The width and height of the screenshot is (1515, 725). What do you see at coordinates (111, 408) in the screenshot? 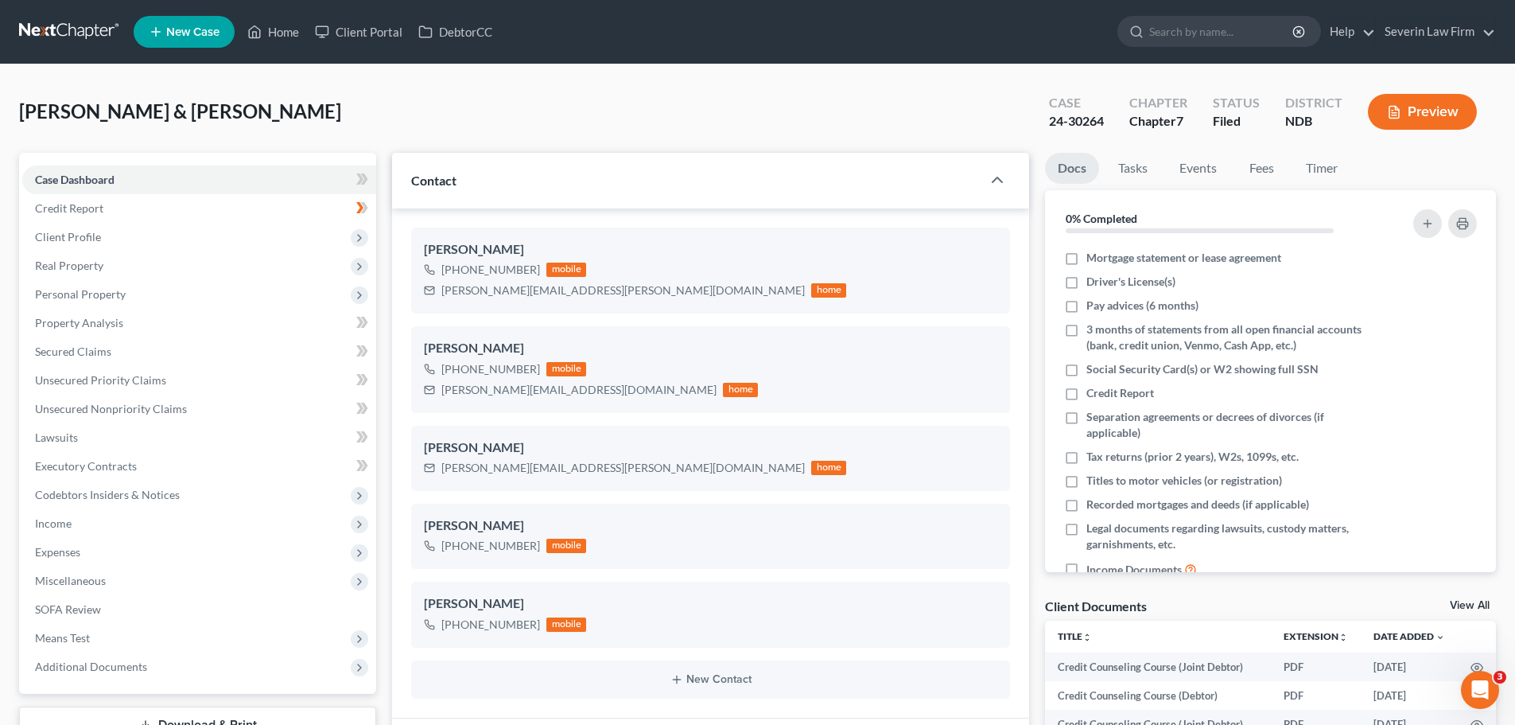
I see `span: Unsecured Nonpriority Claims` at bounding box center [111, 408].